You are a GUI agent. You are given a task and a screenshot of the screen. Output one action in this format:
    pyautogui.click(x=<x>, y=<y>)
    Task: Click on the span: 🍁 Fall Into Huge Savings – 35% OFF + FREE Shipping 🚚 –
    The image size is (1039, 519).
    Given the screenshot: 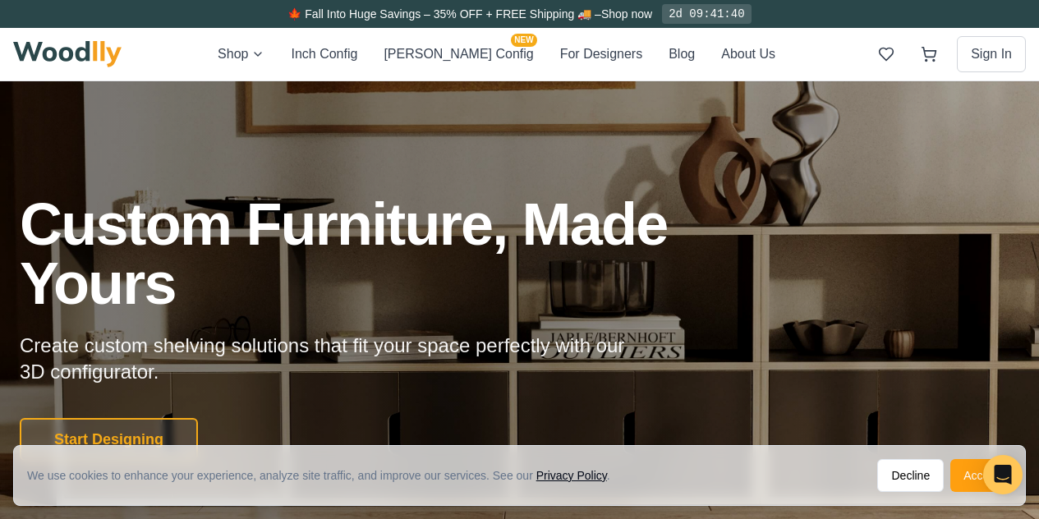 What is the action you would take?
    pyautogui.click(x=444, y=14)
    